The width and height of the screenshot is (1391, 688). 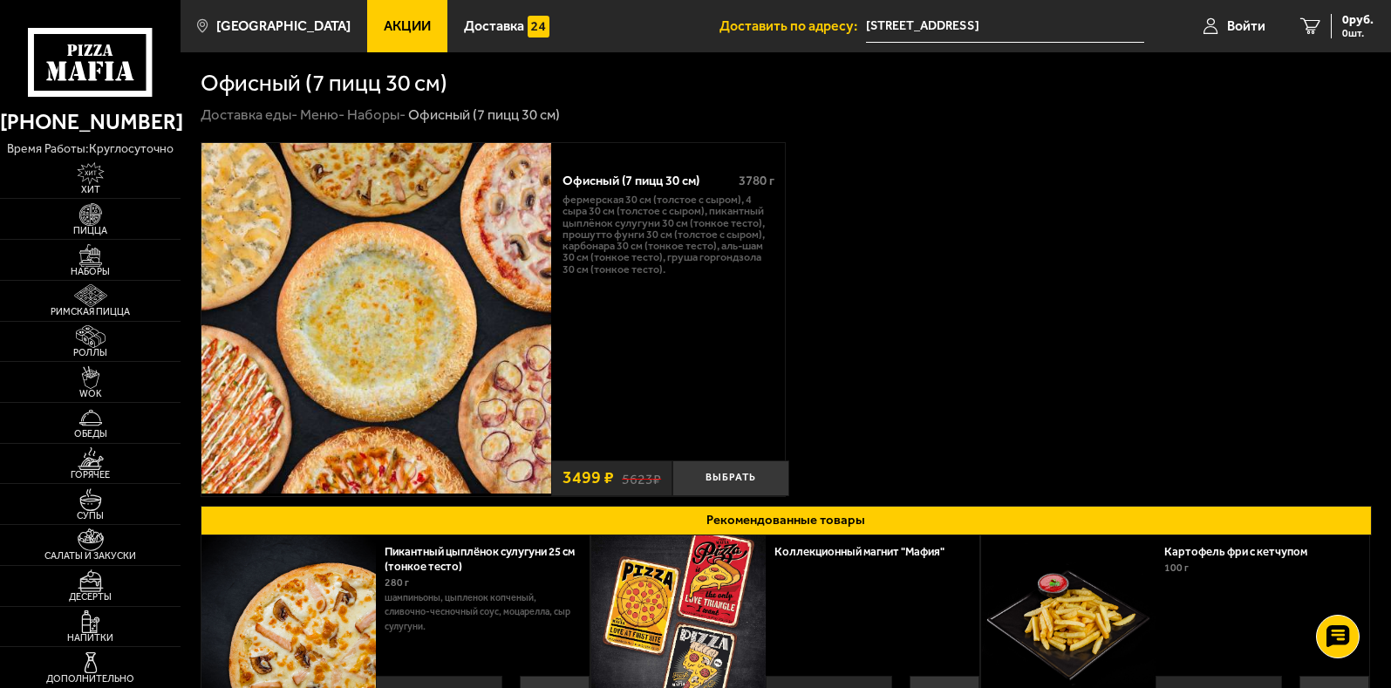 I want to click on span: Доставка, so click(x=494, y=26).